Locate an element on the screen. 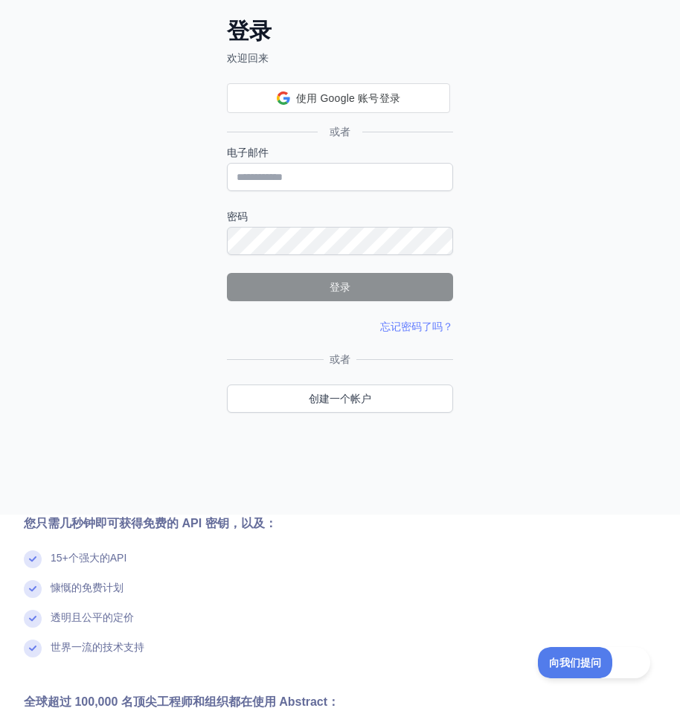  a: 忘记密码了吗？ is located at coordinates (416, 326).